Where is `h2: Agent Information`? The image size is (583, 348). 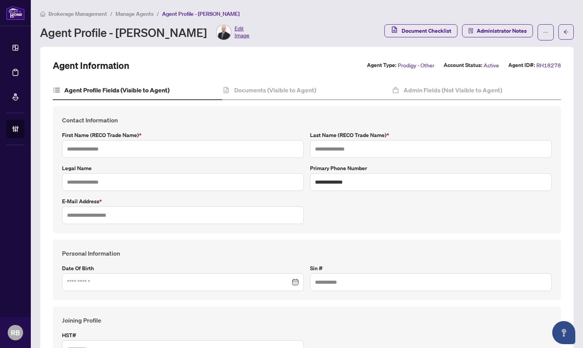
h2: Agent Information is located at coordinates (91, 65).